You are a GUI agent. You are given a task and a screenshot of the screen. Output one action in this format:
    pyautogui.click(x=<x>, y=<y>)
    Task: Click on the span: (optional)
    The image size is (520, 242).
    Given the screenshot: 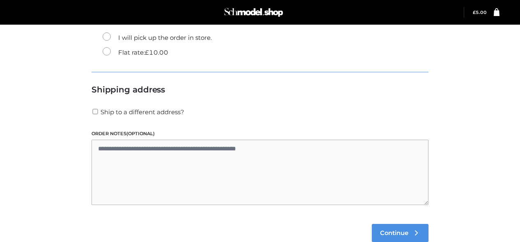 What is the action you would take?
    pyautogui.click(x=140, y=133)
    